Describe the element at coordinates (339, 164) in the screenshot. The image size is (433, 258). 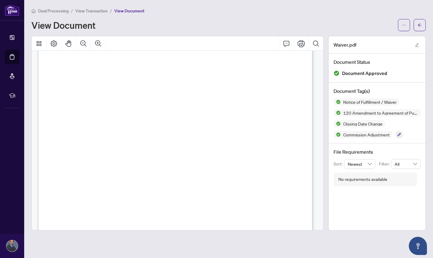
I see `p: Sort:` at that location.